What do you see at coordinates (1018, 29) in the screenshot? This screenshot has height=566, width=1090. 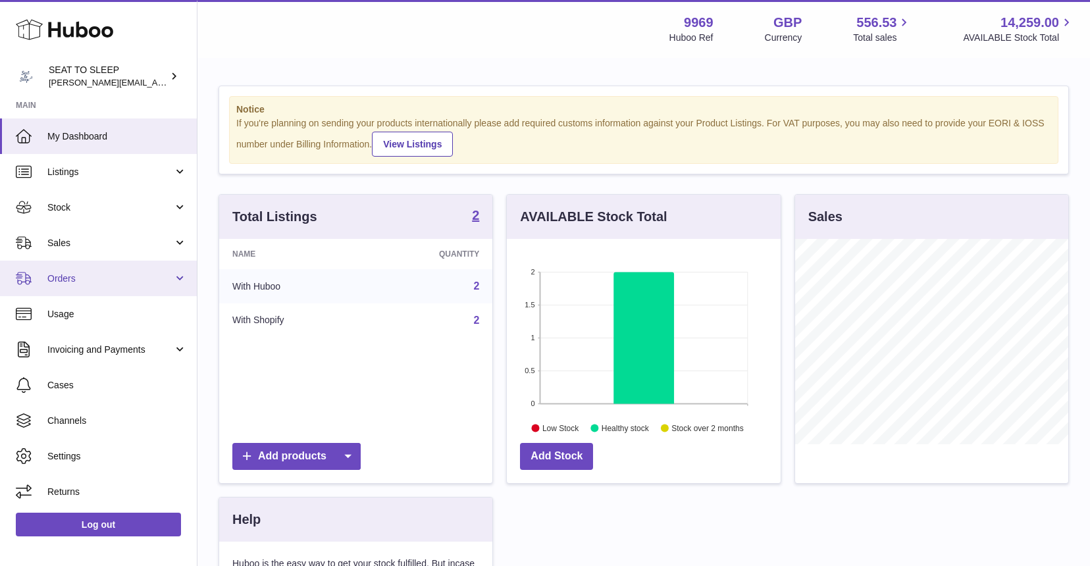 I see `a: 14,259.00 AVAILABLE Stock Total` at bounding box center [1018, 29].